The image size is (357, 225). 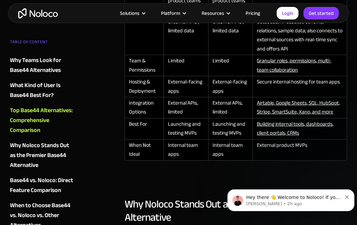 I want to click on td: Data Handling, so click(x=144, y=31).